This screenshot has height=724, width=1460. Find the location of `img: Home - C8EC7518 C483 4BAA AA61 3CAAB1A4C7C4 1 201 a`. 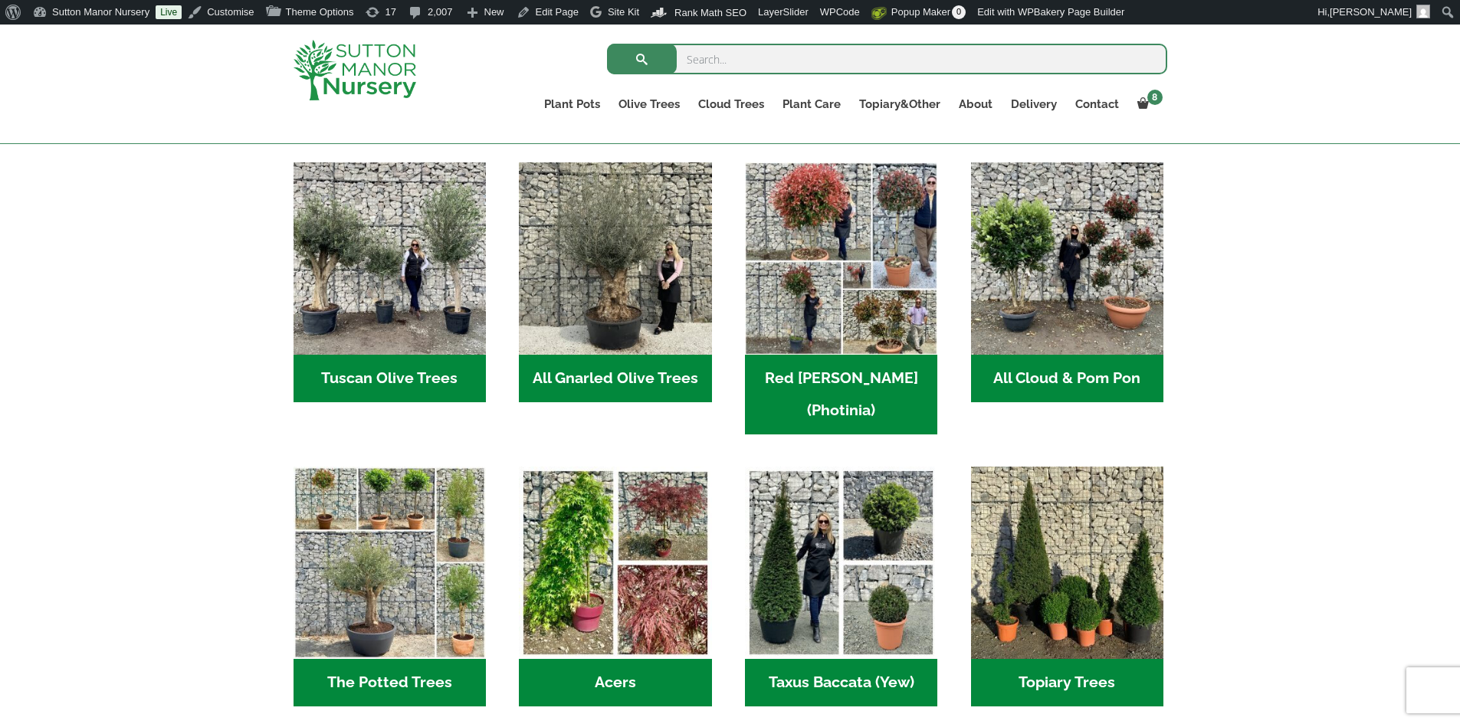

img: Home - C8EC7518 C483 4BAA AA61 3CAAB1A4C7C4 1 201 a is located at coordinates (1067, 563).